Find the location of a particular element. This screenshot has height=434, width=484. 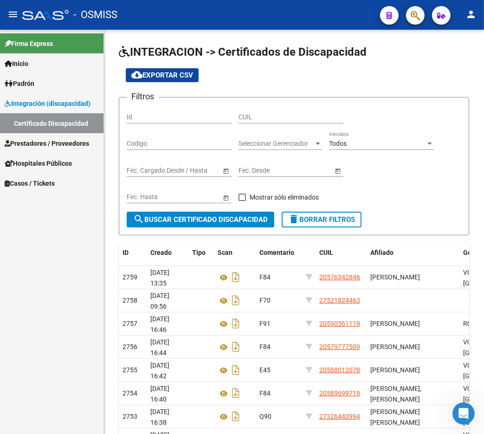

span: INTEGRACION -> Certificados de Discapacidad is located at coordinates (243, 52).